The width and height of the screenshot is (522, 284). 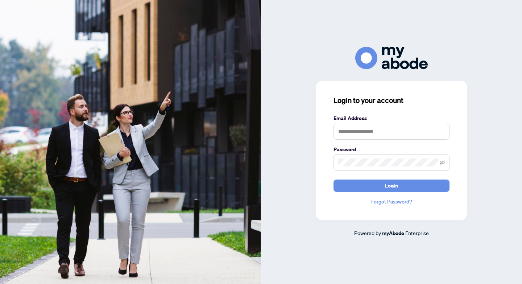 I want to click on span: Login, so click(x=392, y=186).